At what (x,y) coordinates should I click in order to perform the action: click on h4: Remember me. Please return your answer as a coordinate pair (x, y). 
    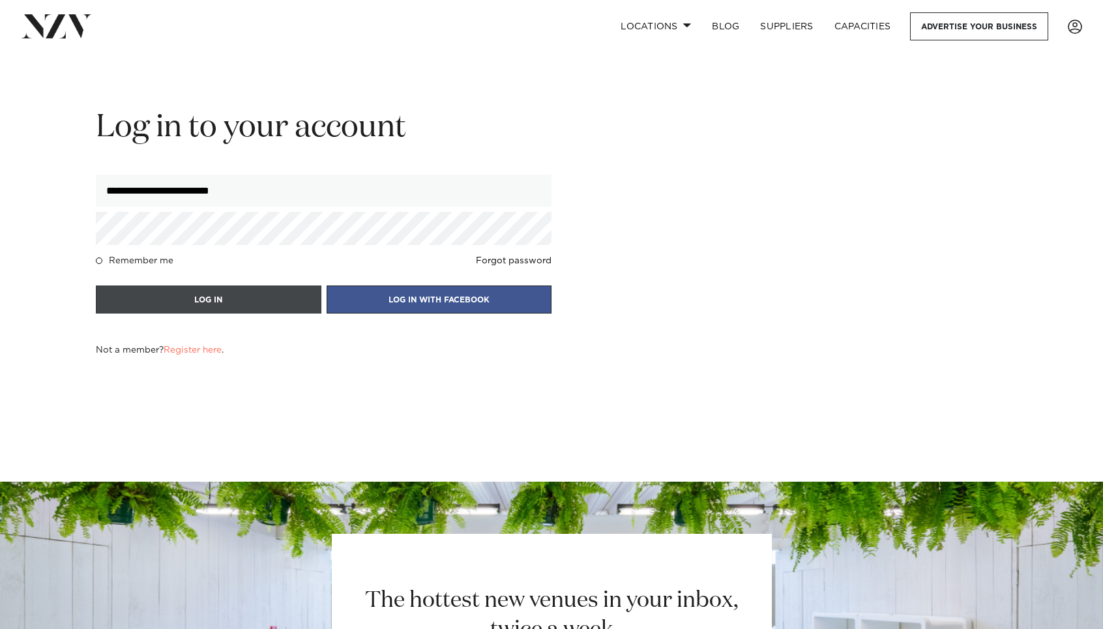
    Looking at the image, I should click on (141, 261).